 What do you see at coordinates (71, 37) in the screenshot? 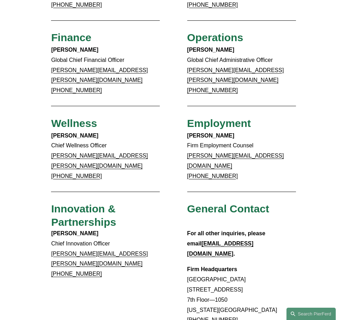
I see `span: Finance` at bounding box center [71, 37].